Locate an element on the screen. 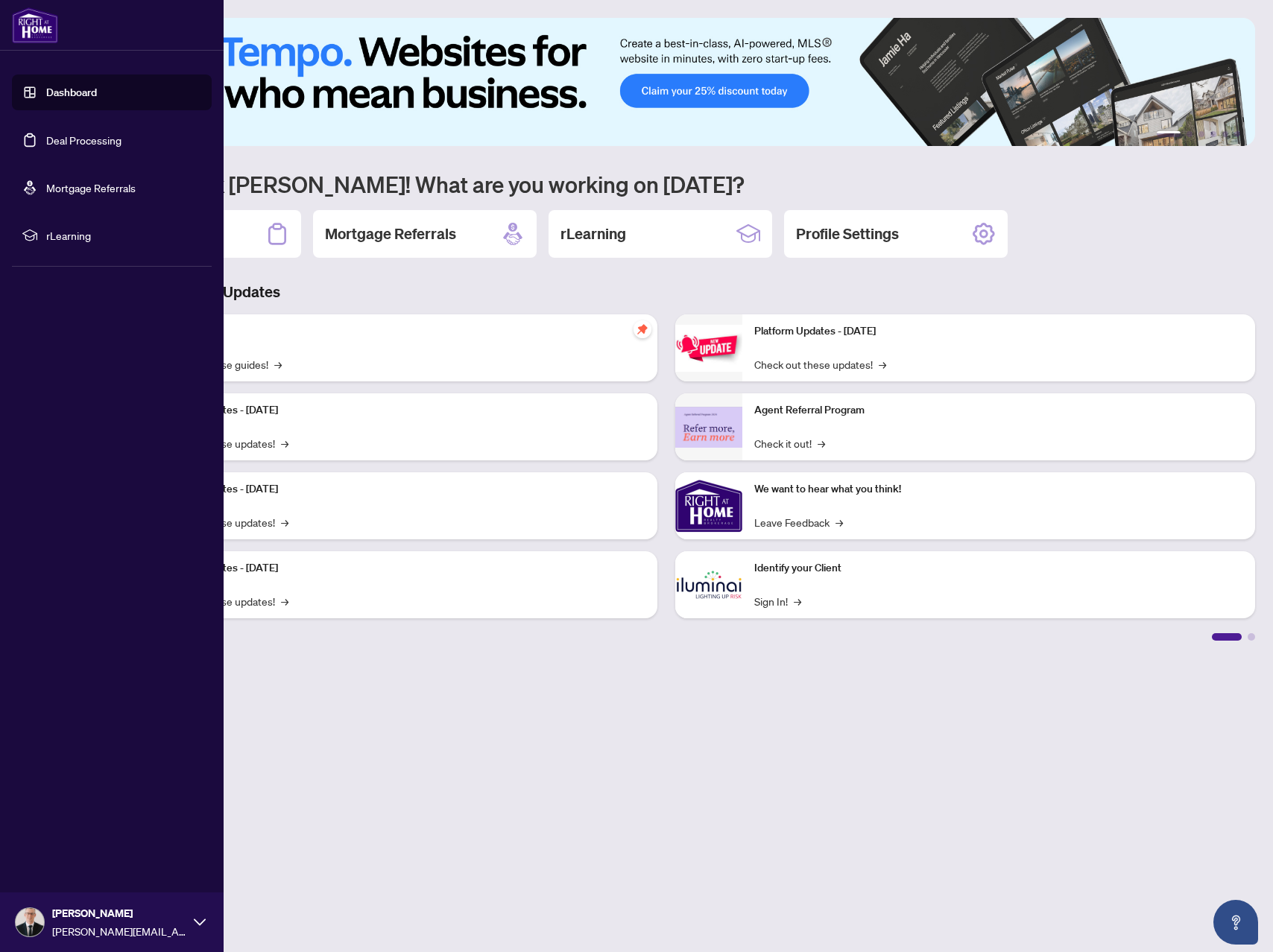 The height and width of the screenshot is (952, 1273). span: pushpin is located at coordinates (643, 329).